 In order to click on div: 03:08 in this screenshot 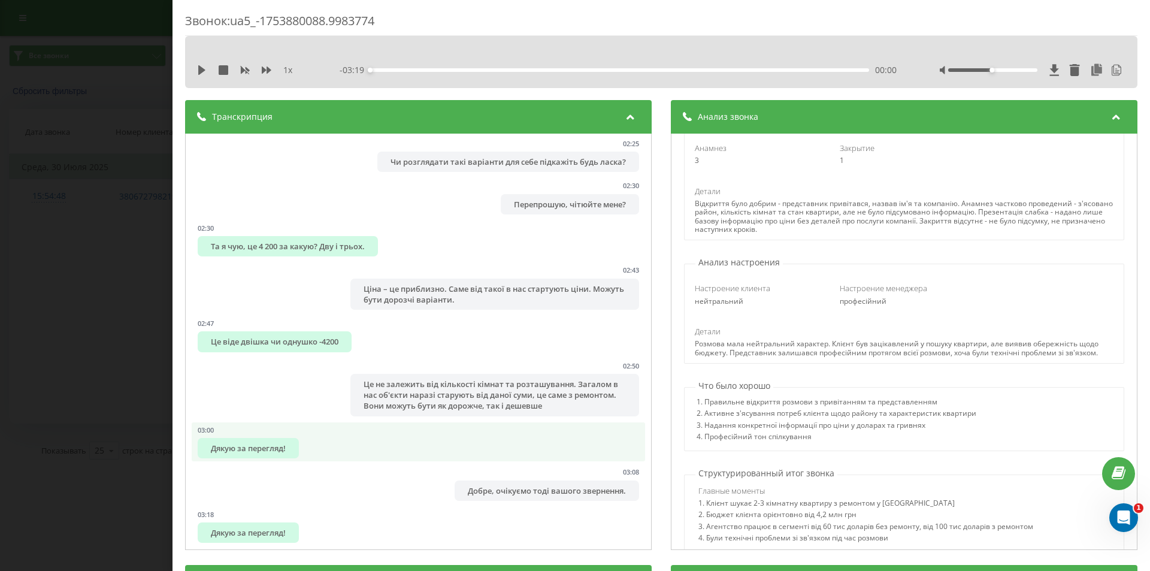, I will do `click(631, 471)`.